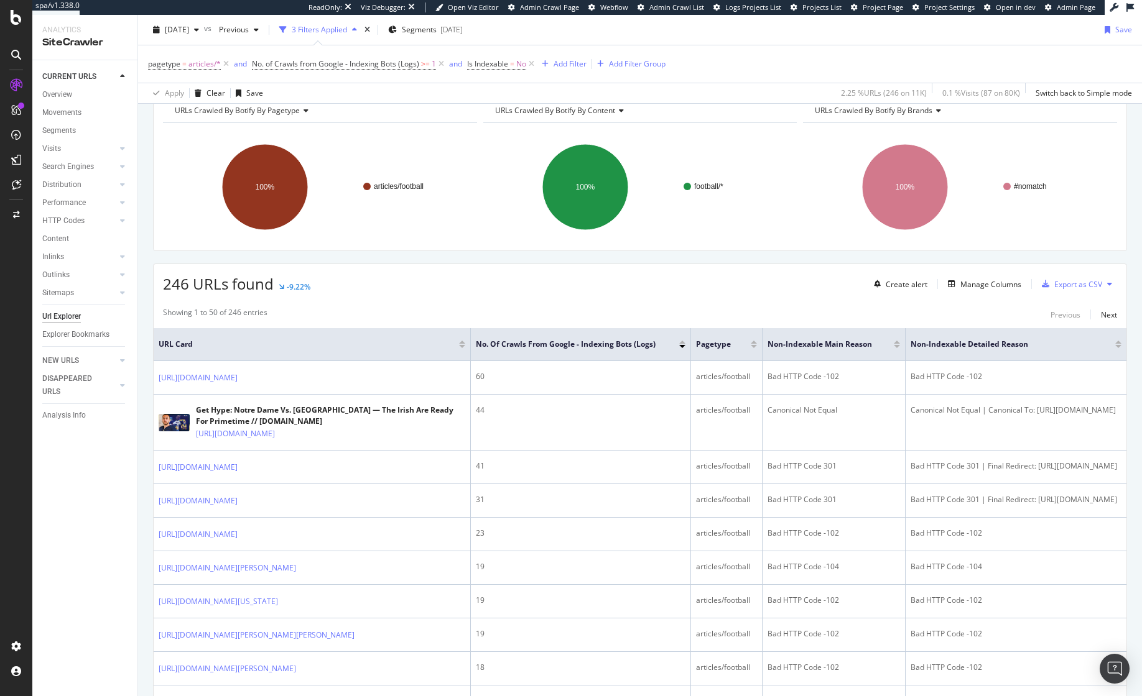 The width and height of the screenshot is (1142, 696). Describe the element at coordinates (85, 239) in the screenshot. I see `a: Content` at that location.